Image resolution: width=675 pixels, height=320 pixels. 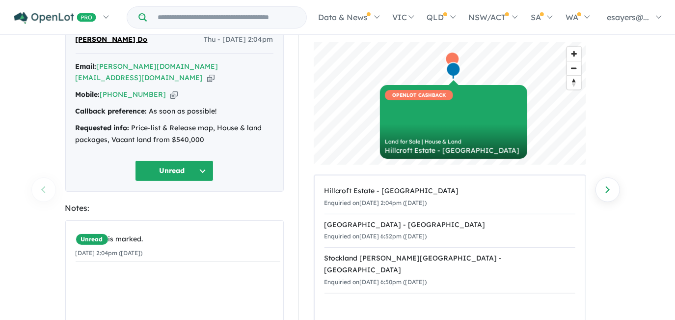 I want to click on strong: Callback preference:, so click(x=111, y=111).